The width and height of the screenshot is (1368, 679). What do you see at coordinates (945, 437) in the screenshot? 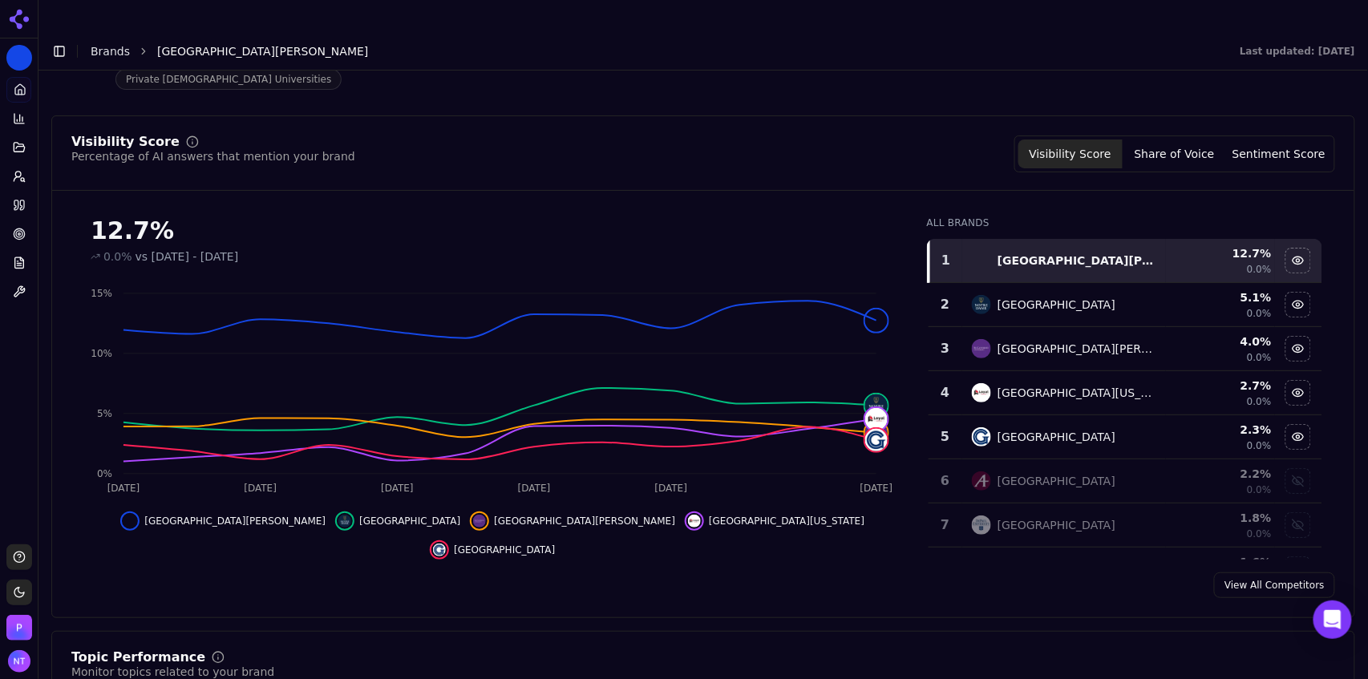
I see `div: 5` at bounding box center [945, 437].